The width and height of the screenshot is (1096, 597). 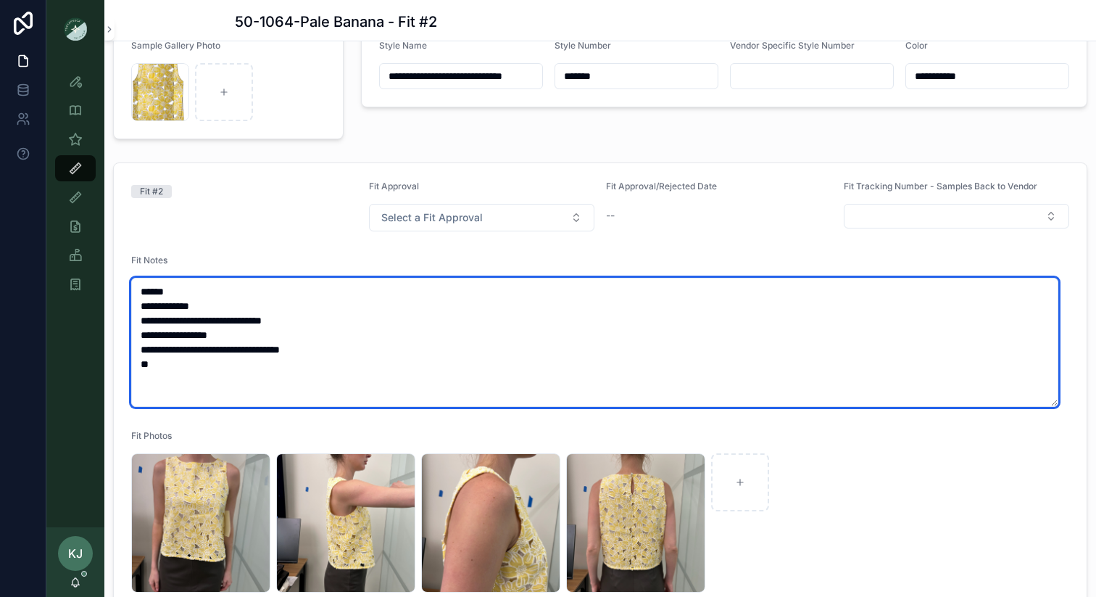 I want to click on span: Fit Approval/Rejected Date, so click(x=661, y=186).